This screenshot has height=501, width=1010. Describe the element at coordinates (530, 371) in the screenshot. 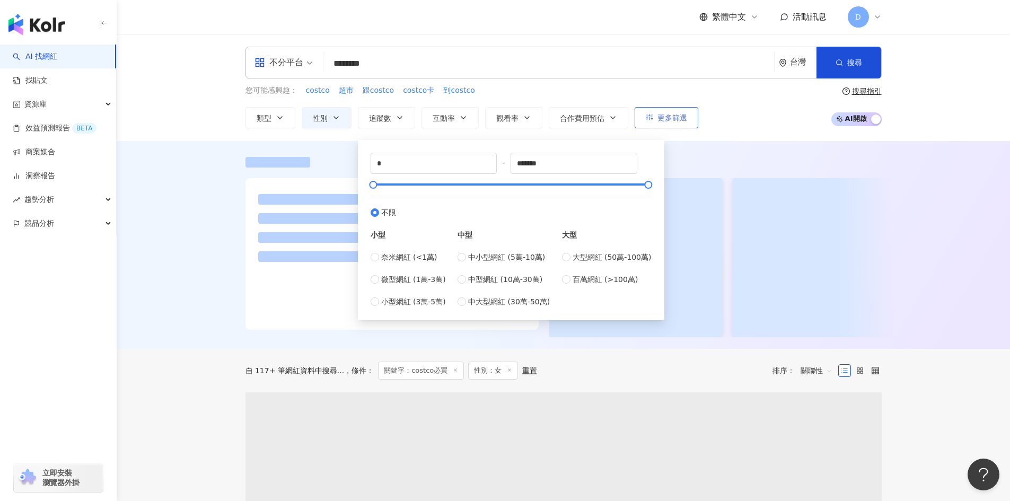

I see `div: 重置` at that location.